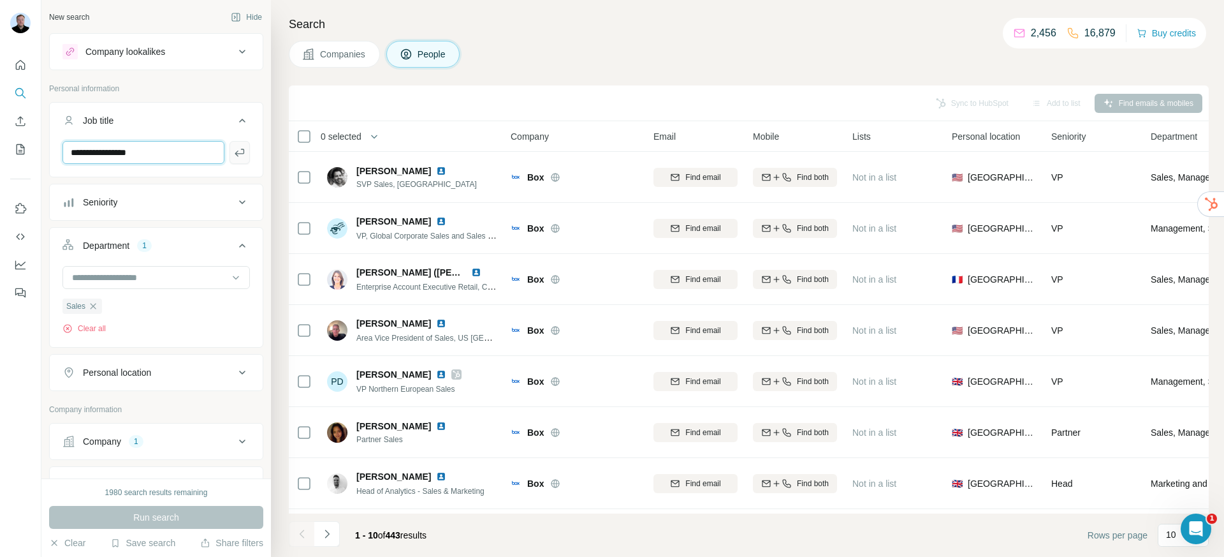  I want to click on button: Job title, so click(156, 123).